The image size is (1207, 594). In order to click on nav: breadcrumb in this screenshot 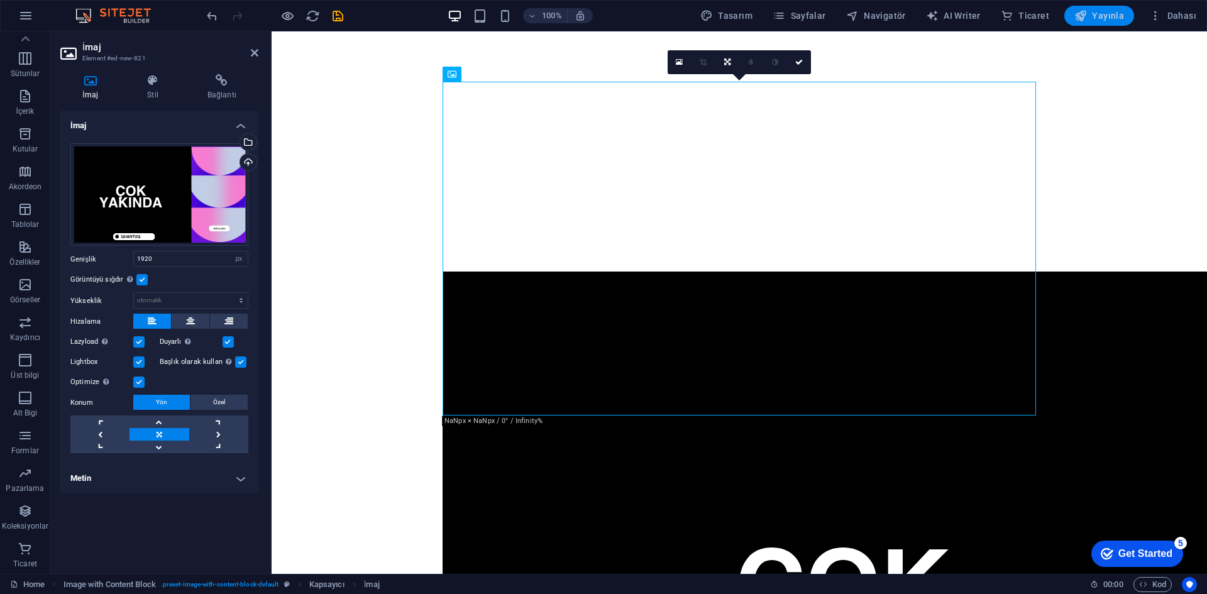, I will do `click(221, 585)`.